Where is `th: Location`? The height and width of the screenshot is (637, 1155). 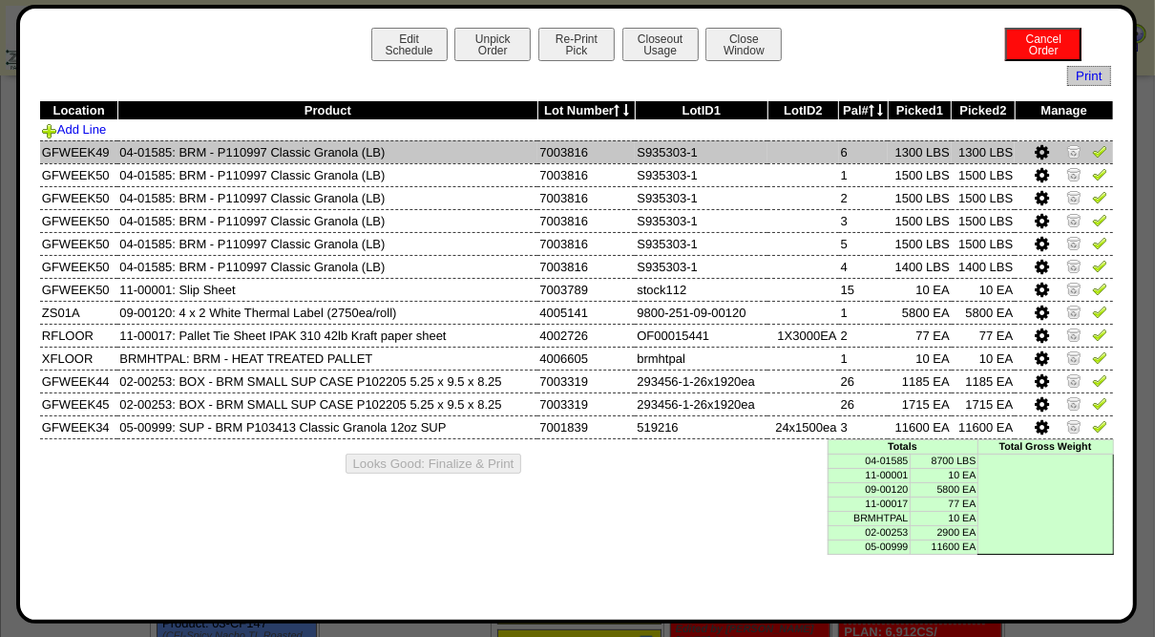
th: Location is located at coordinates (78, 111).